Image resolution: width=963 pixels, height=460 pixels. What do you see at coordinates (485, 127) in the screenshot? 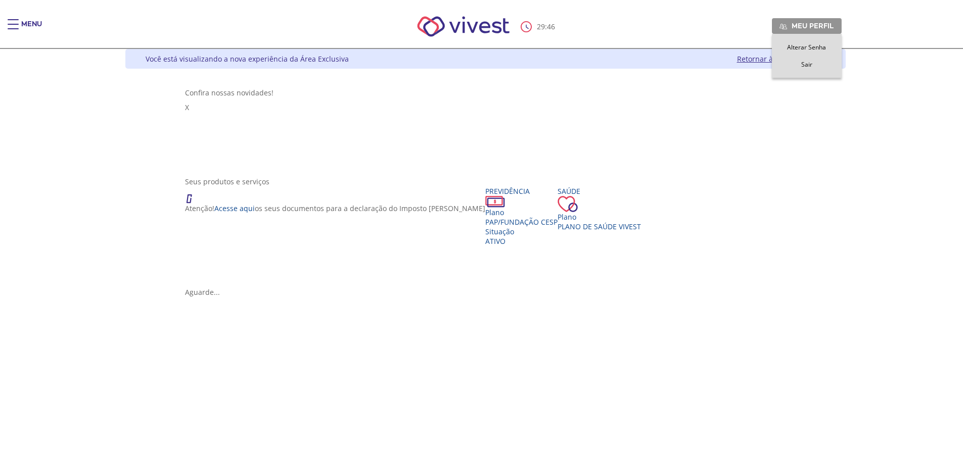
I see `section: <span lang="pt-BR" dir="ltr">Visualizador do Conteúdo da Web</span> 1` at bounding box center [485, 127].